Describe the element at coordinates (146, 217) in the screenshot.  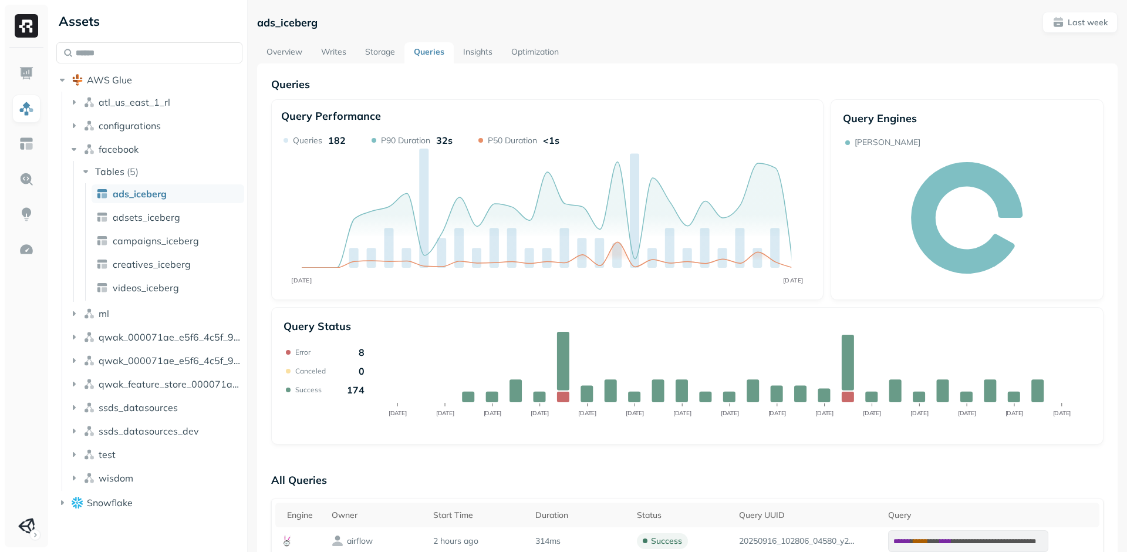
I see `span: adsets_iceberg` at that location.